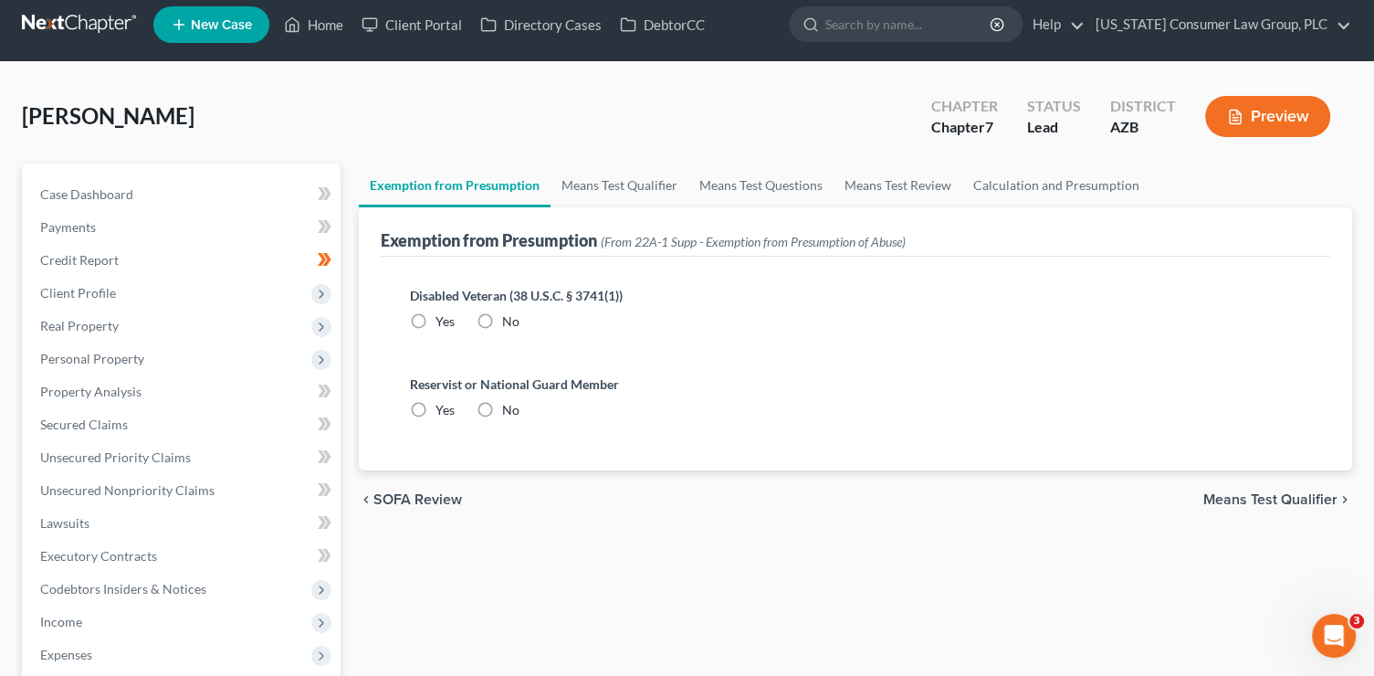 This screenshot has height=676, width=1374. What do you see at coordinates (366, 499) in the screenshot?
I see `i: chevron_left` at bounding box center [366, 499].